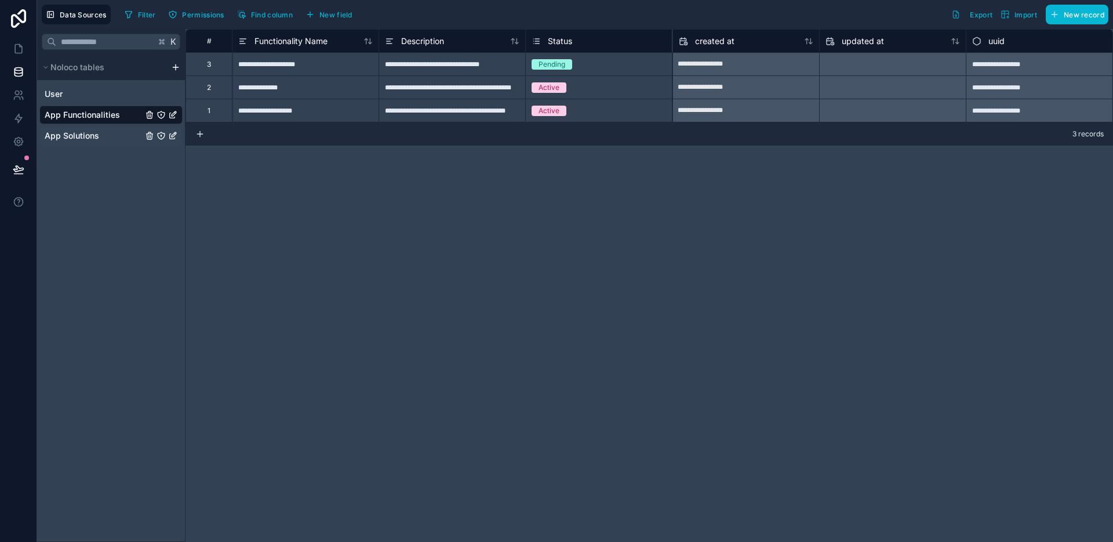 The width and height of the screenshot is (1113, 542). I want to click on span: created at, so click(715, 41).